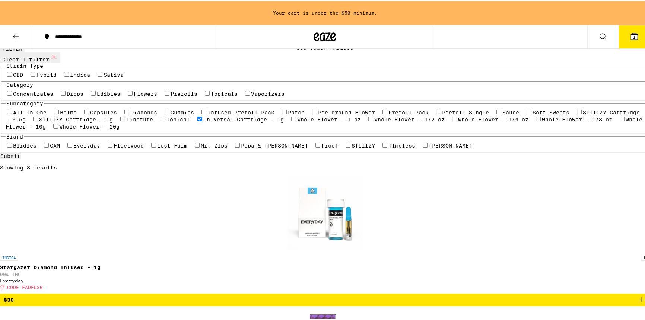  I want to click on label: Concentrates, so click(33, 93).